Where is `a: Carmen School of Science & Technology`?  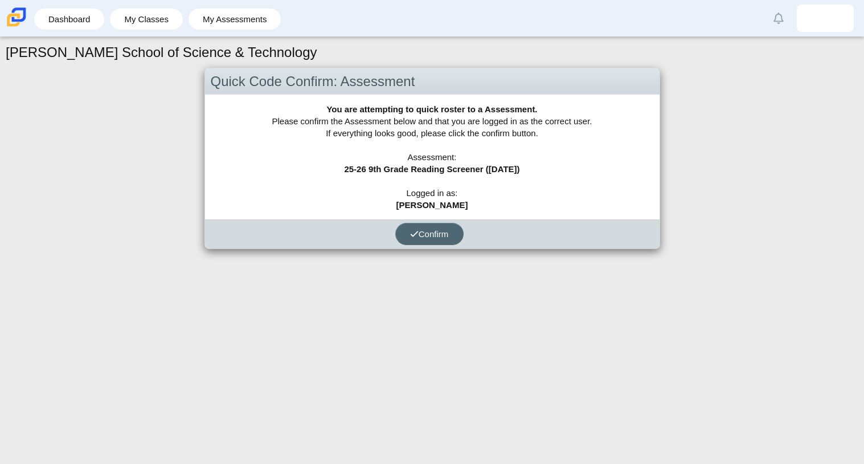 a: Carmen School of Science & Technology is located at coordinates (17, 26).